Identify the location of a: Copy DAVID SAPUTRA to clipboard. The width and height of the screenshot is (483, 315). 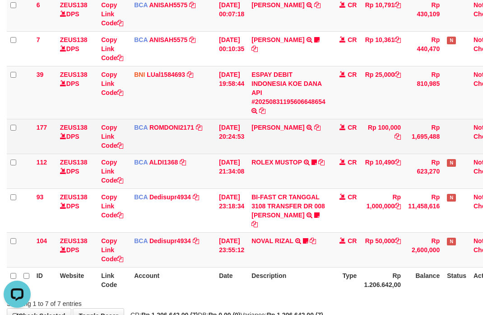
(255, 49).